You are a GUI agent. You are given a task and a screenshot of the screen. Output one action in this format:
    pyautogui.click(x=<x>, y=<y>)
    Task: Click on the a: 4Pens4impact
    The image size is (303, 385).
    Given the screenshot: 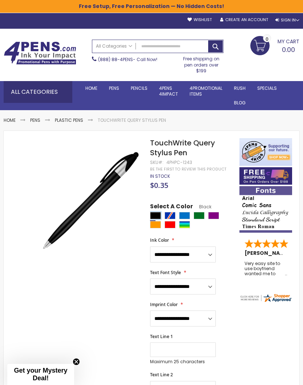 What is the action you would take?
    pyautogui.click(x=169, y=91)
    